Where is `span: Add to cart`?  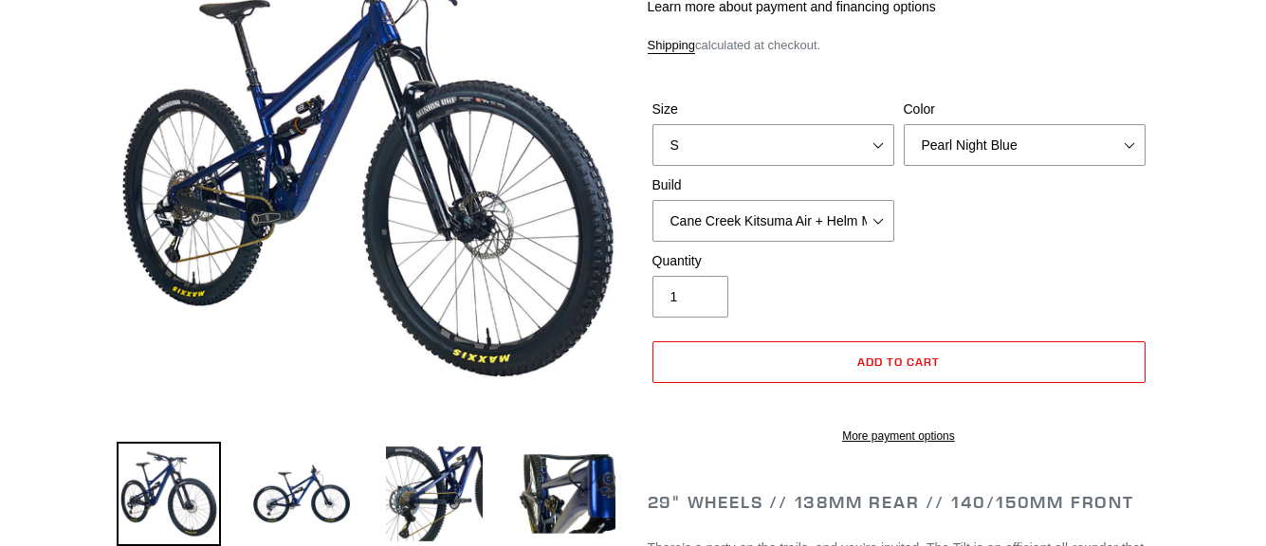 span: Add to cart is located at coordinates (898, 361).